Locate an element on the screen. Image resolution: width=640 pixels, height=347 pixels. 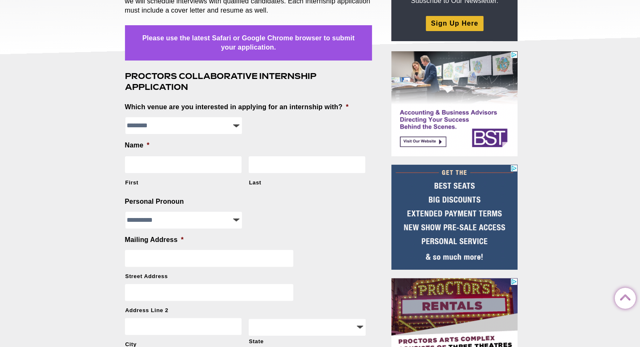
a: Back to Top is located at coordinates (623, 297).